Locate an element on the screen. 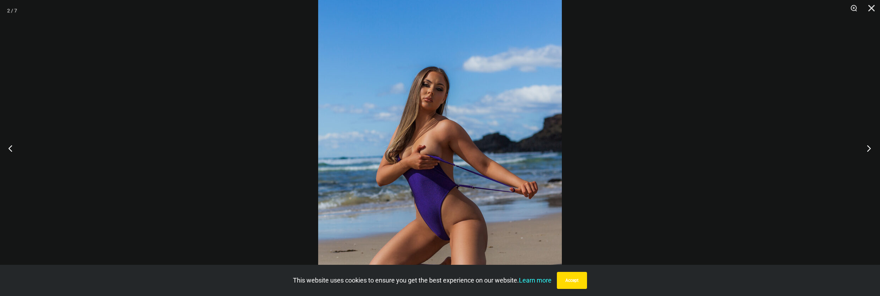 The width and height of the screenshot is (880, 296). div: 2 / 7 is located at coordinates (12, 11).